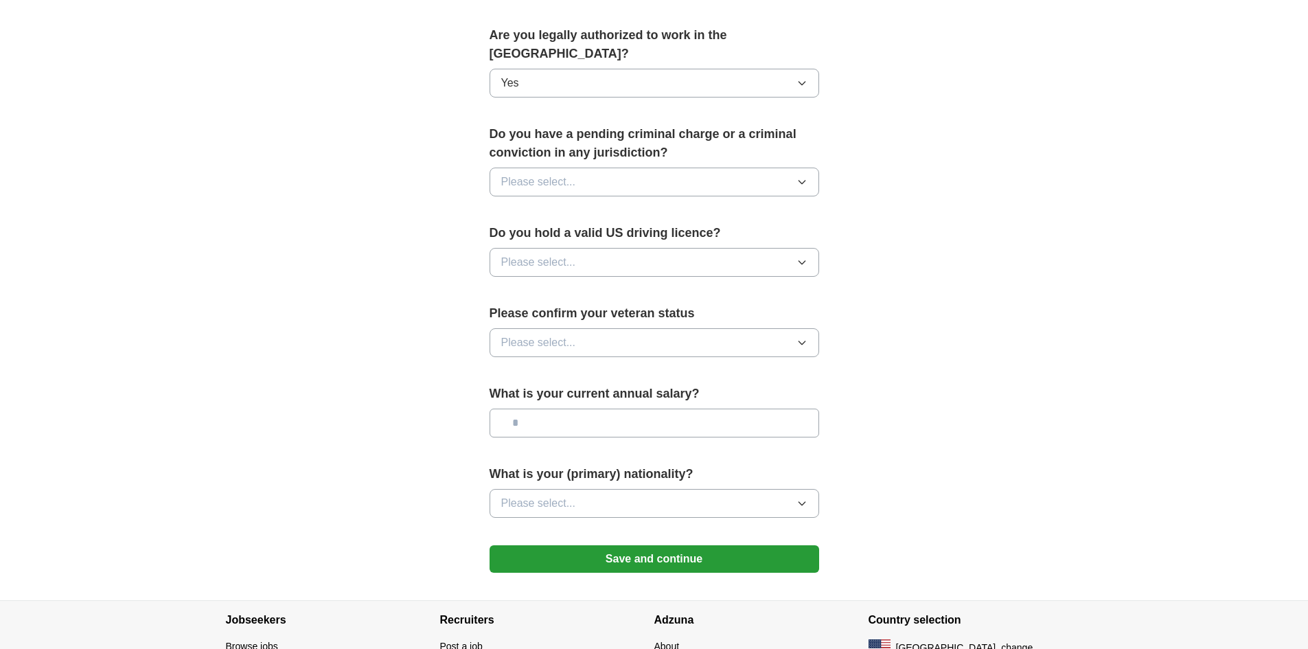  I want to click on label: Please confirm your veteran status, so click(654, 313).